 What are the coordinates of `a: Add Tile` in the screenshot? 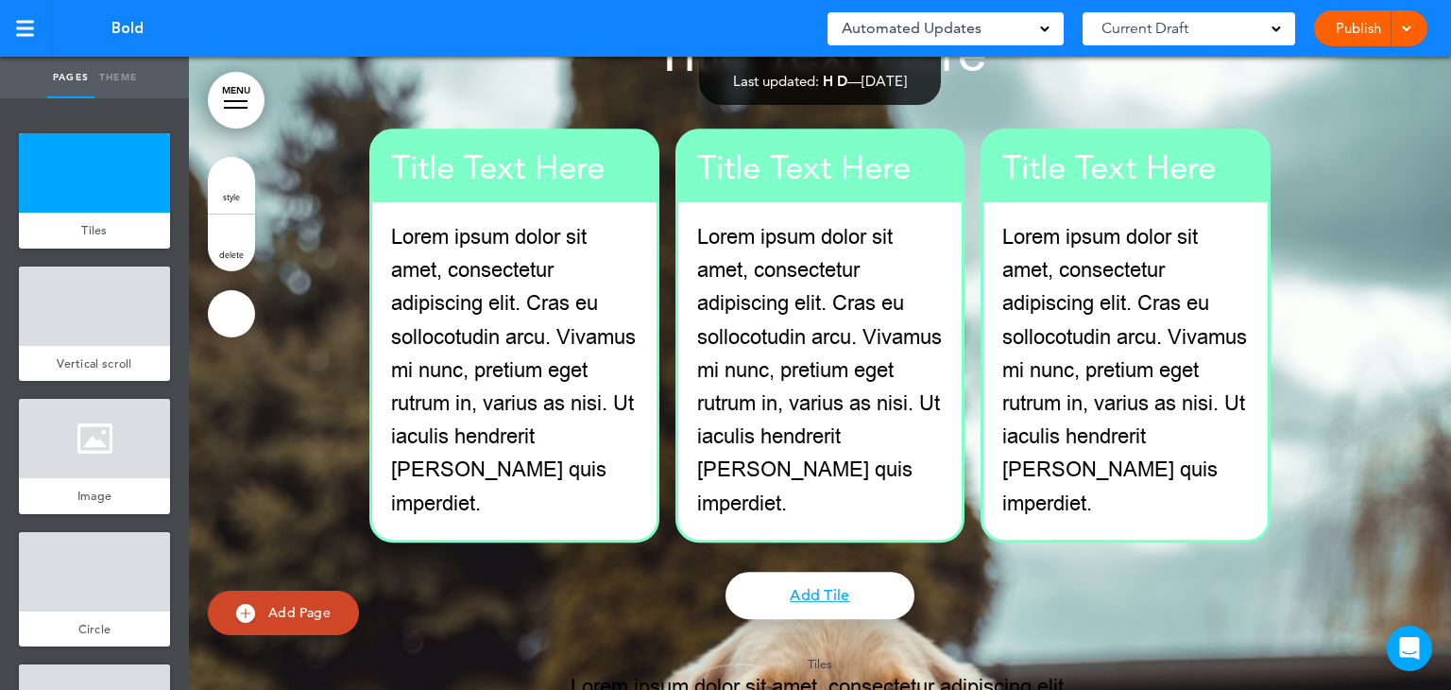 It's located at (820, 595).